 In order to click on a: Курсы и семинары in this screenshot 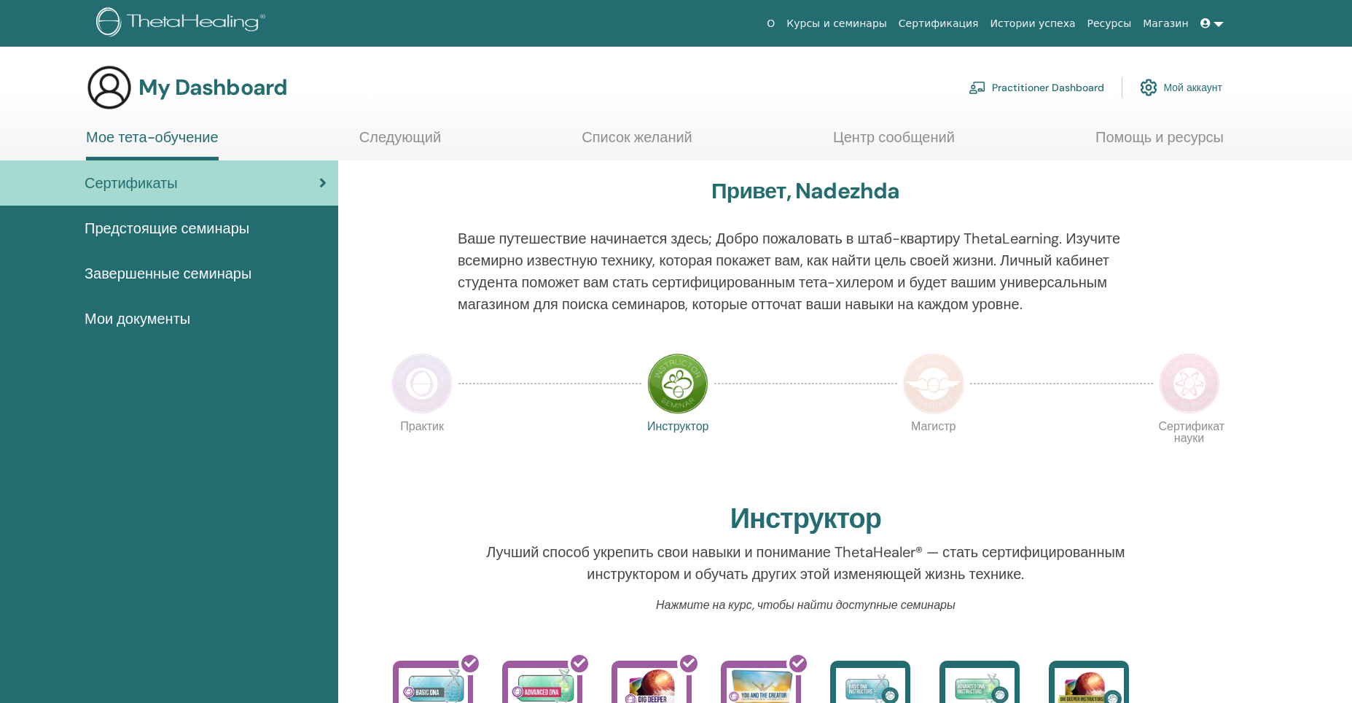, I will do `click(837, 23)`.